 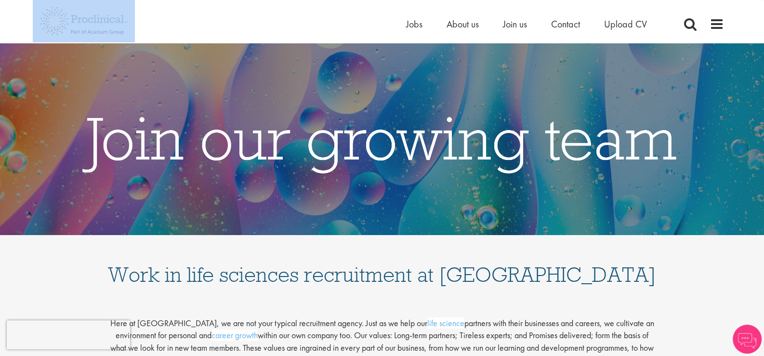 What do you see at coordinates (462, 24) in the screenshot?
I see `a: About us` at bounding box center [462, 24].